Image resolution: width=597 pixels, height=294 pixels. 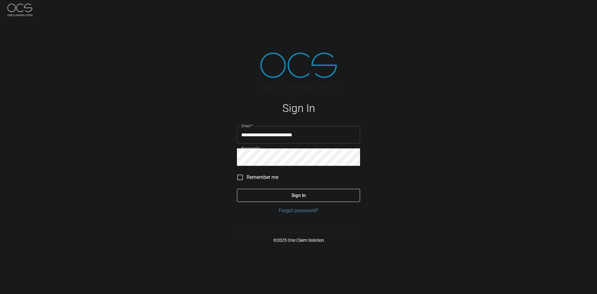 What do you see at coordinates (247, 126) in the screenshot?
I see `label: Email` at bounding box center [247, 126].